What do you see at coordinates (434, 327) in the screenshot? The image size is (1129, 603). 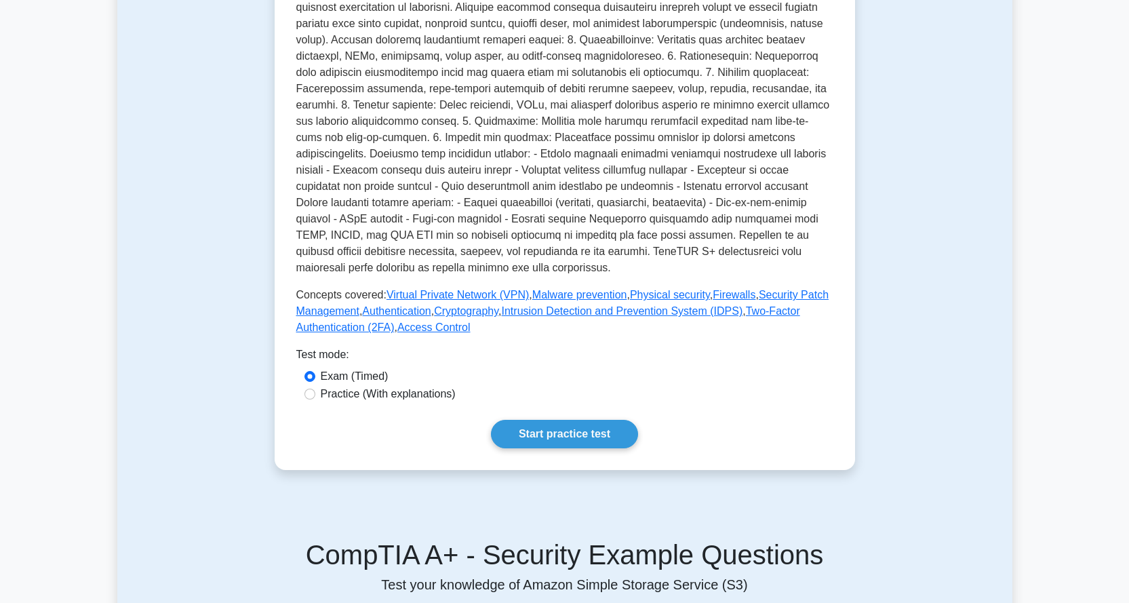 I see `a: Access Control` at bounding box center [434, 327].